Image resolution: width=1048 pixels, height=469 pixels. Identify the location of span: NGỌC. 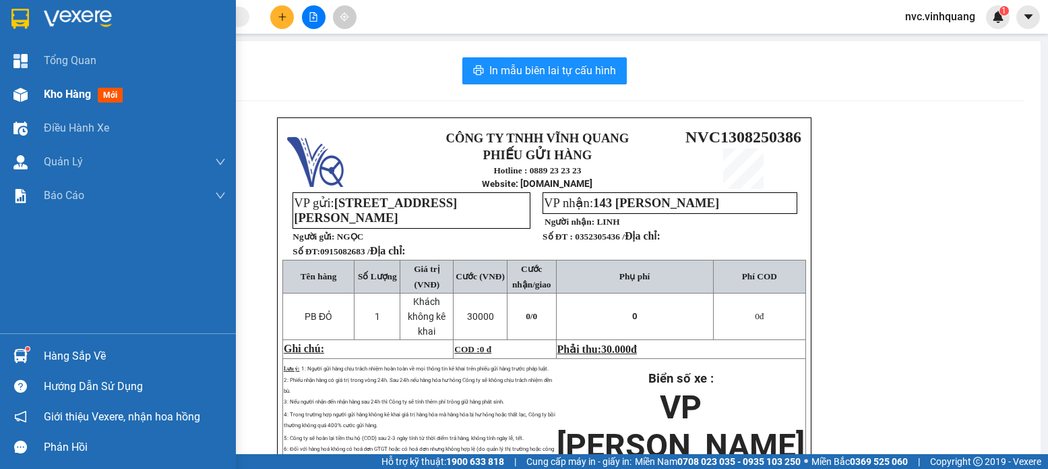
(351, 236).